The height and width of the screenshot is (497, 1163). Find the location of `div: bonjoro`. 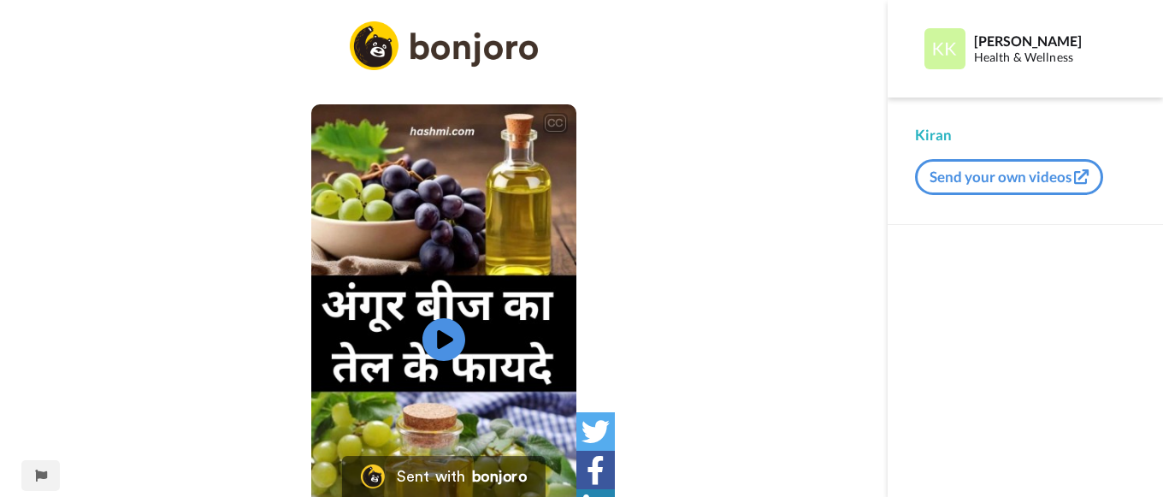

div: bonjoro is located at coordinates (500, 476).